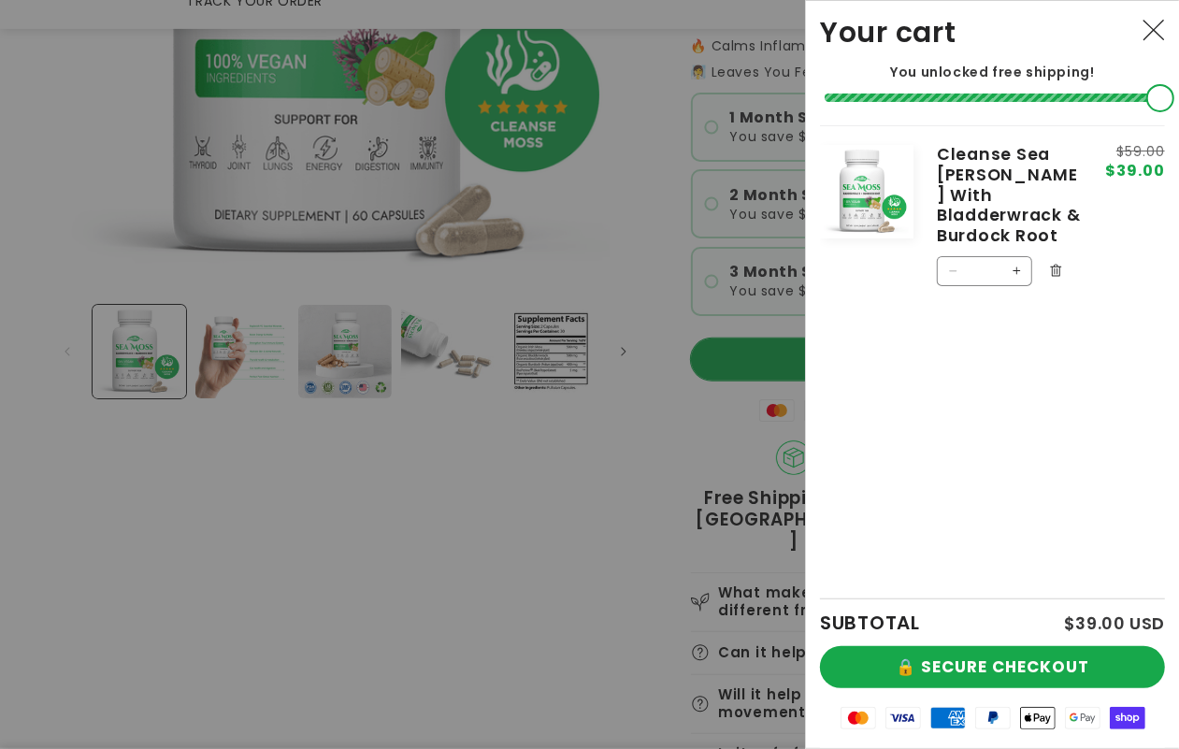 Image resolution: width=1179 pixels, height=749 pixels. I want to click on input: Quantity for Cleanse Sea Moss With Bladderwrack &amp; Burdock Root, so click(984, 271).